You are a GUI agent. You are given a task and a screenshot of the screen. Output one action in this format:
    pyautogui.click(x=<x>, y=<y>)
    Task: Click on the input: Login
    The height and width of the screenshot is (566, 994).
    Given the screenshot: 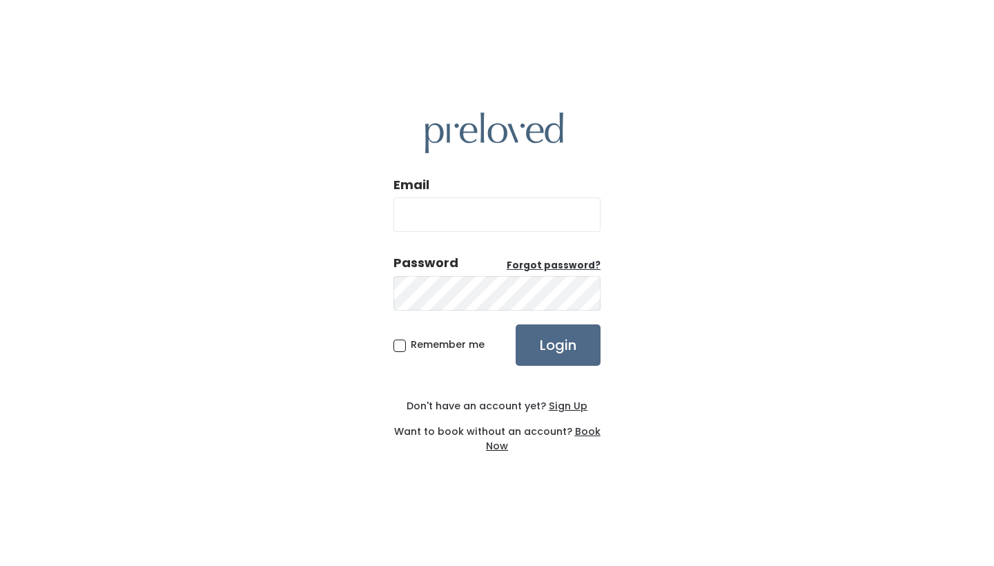 What is the action you would take?
    pyautogui.click(x=558, y=345)
    